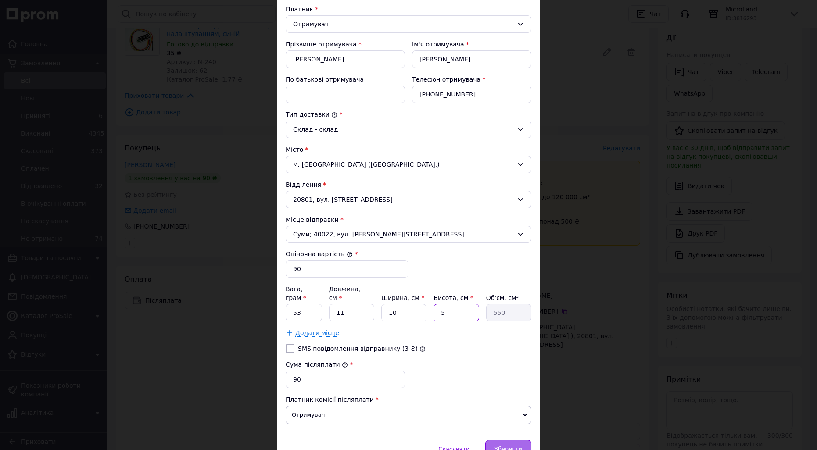  What do you see at coordinates (403, 129) in the screenshot?
I see `div: Склад - склад` at bounding box center [403, 129].